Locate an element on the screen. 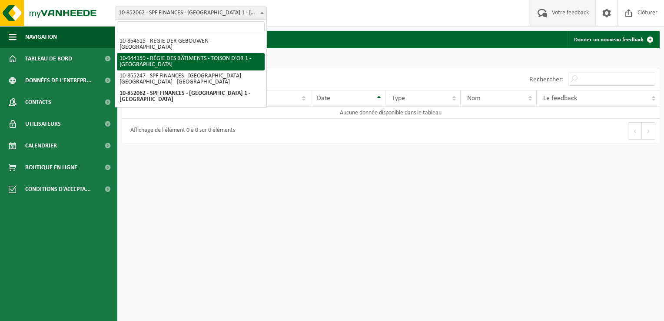  a: Donner un nouveau feedback is located at coordinates (613, 40).